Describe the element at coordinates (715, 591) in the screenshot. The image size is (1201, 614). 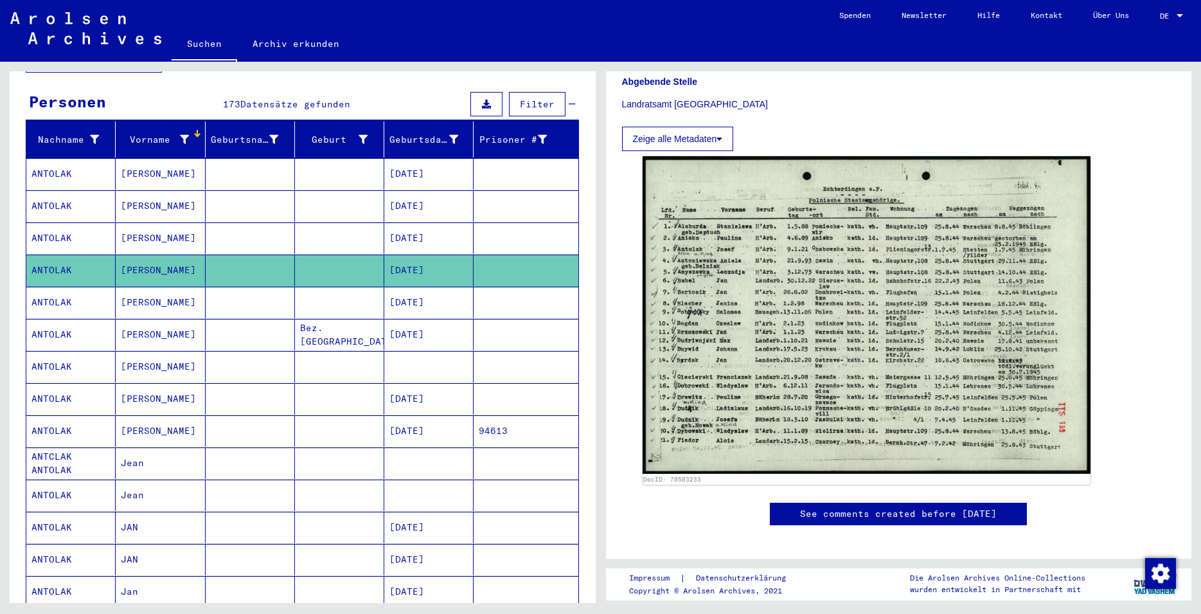
I see `p: Copyright © Arolsen Archives, 2021` at that location.